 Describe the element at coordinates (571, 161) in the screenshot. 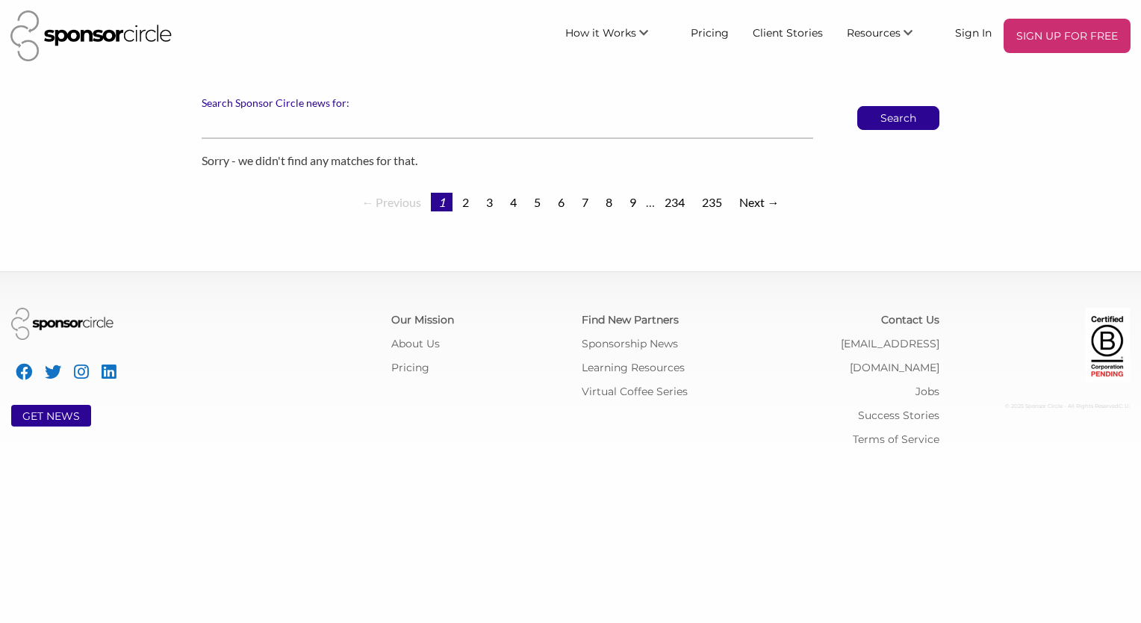

I see `p: Sorry - we didn't find any matches for that.` at that location.